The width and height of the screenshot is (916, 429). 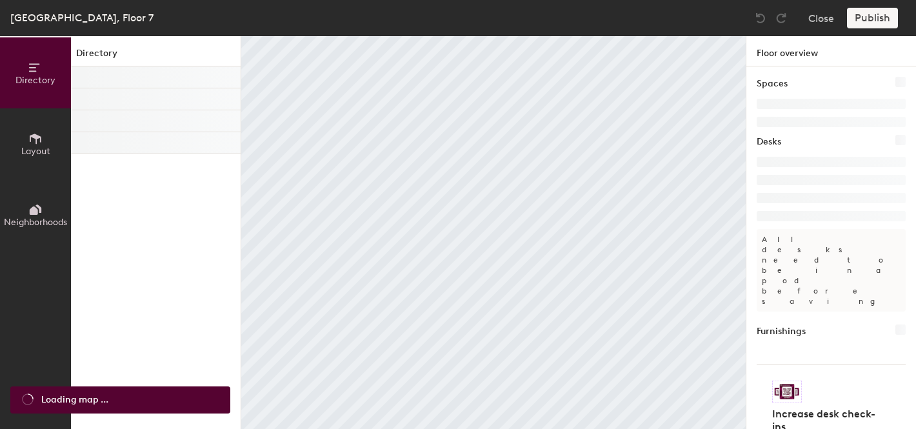 I want to click on img: Sticker logo, so click(x=787, y=391).